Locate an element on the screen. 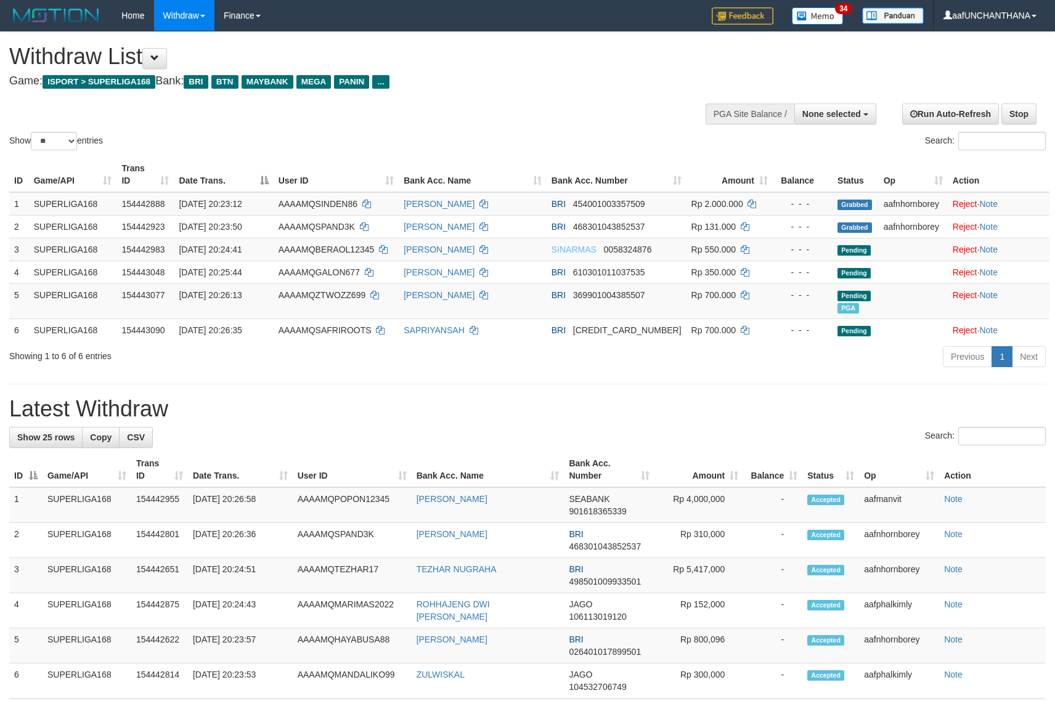 Image resolution: width=1055 pixels, height=701 pixels. span: Show 25 rows is located at coordinates (46, 437).